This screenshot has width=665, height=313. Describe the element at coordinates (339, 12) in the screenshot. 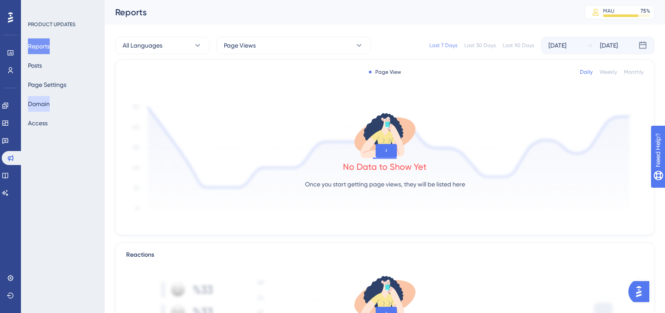

I see `div: Reports` at that location.